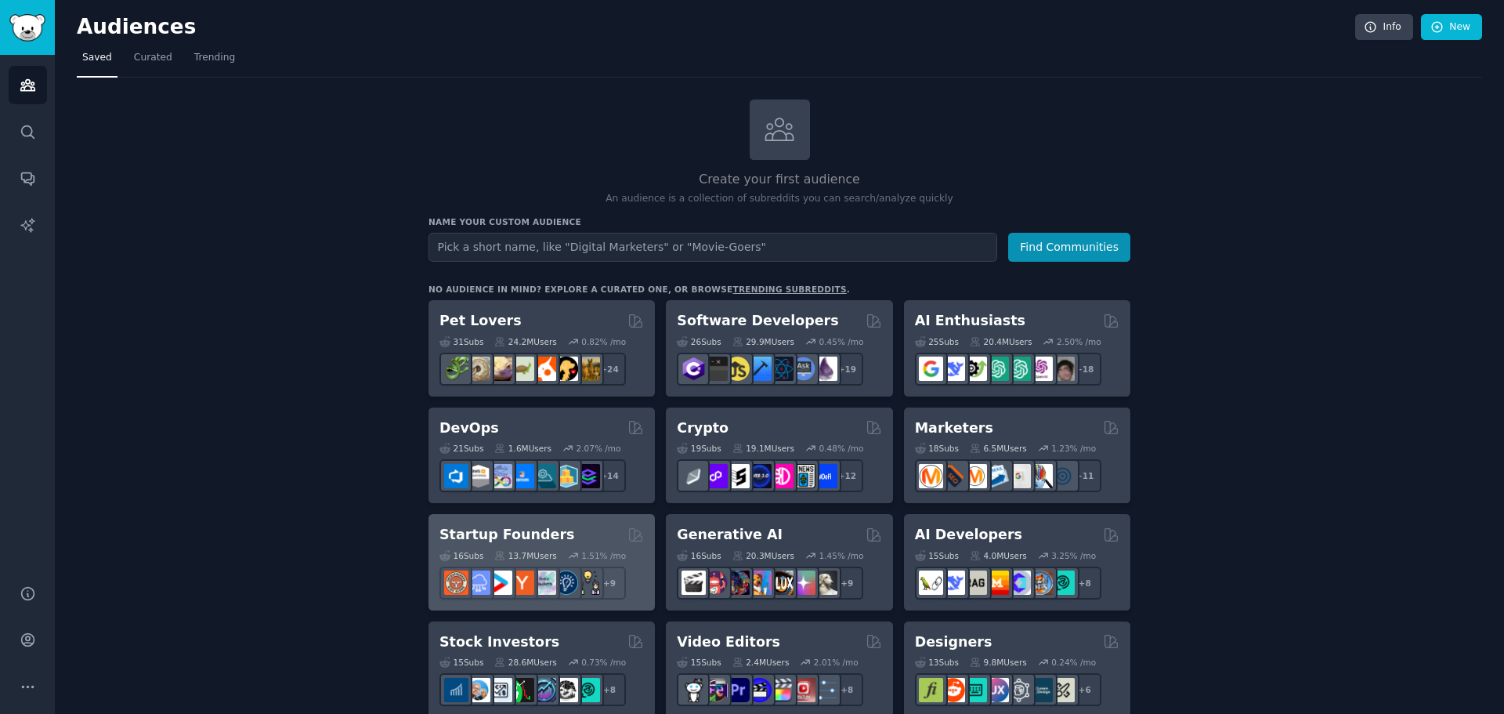 This screenshot has width=1504, height=714. What do you see at coordinates (737, 368) in the screenshot?
I see `img: learnjavascript` at bounding box center [737, 368].